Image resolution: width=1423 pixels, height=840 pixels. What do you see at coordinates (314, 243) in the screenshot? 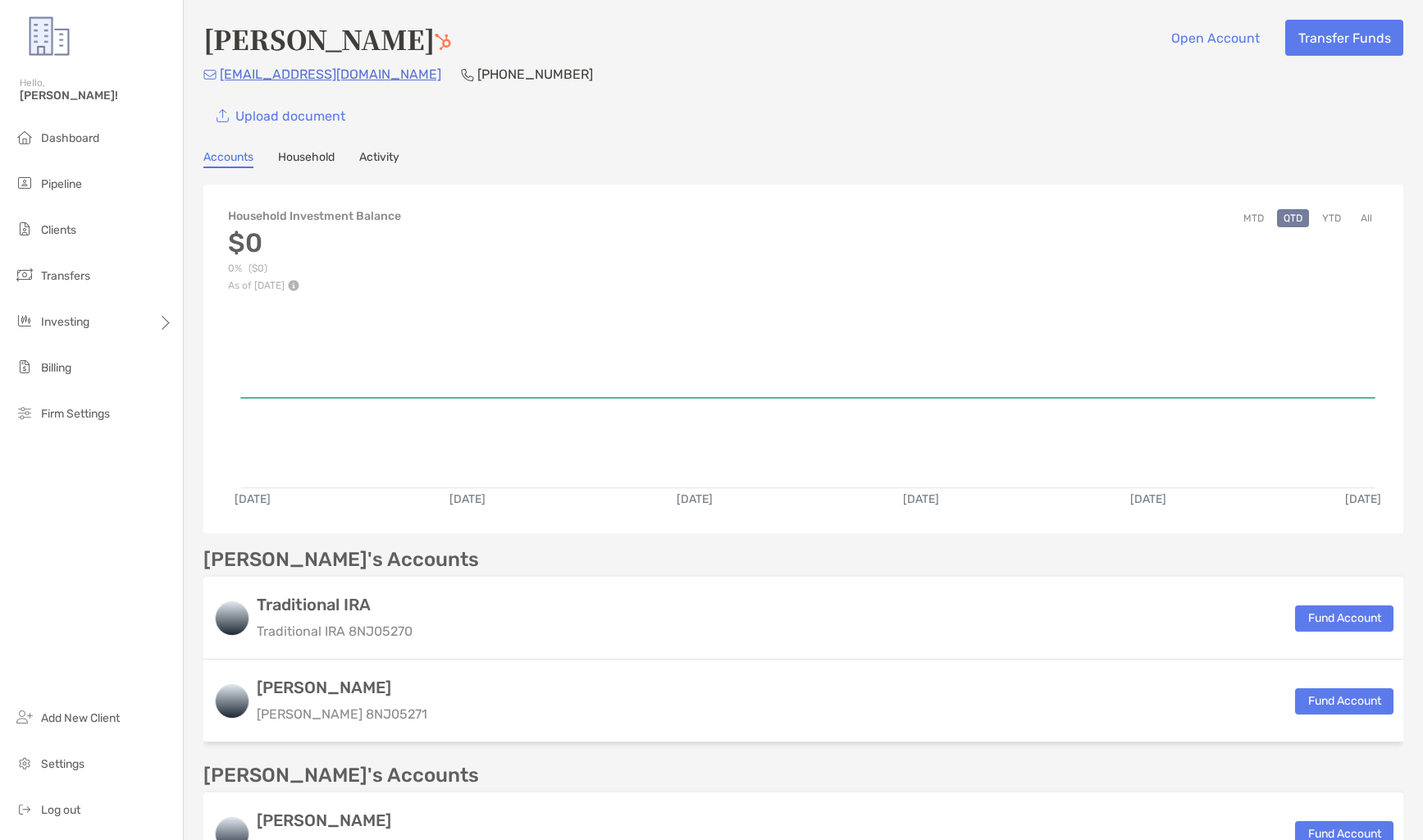
I see `h3: $0` at bounding box center [314, 243].